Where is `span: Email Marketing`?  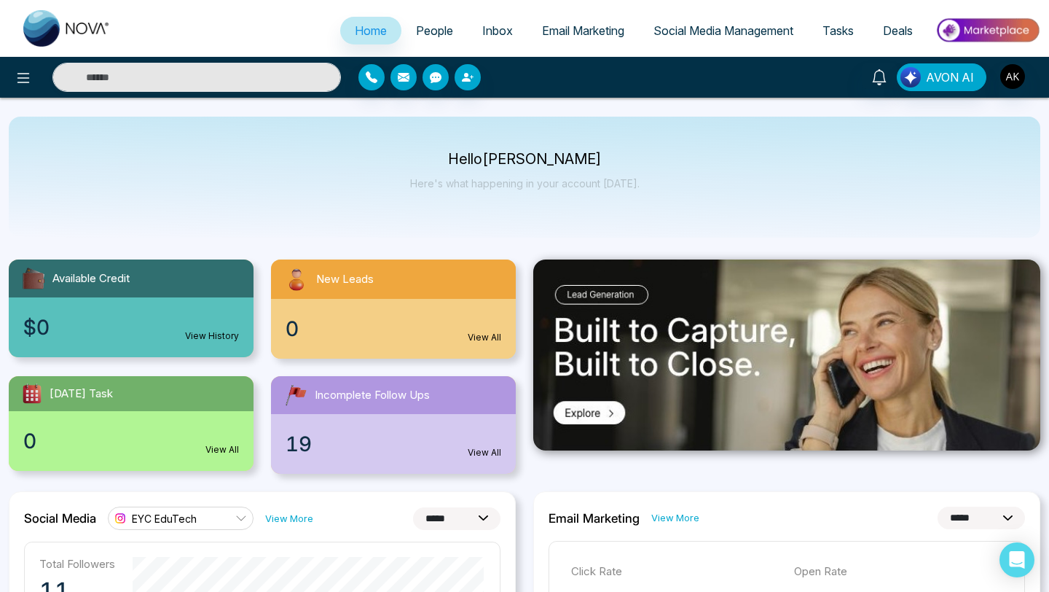
span: Email Marketing is located at coordinates (583, 31).